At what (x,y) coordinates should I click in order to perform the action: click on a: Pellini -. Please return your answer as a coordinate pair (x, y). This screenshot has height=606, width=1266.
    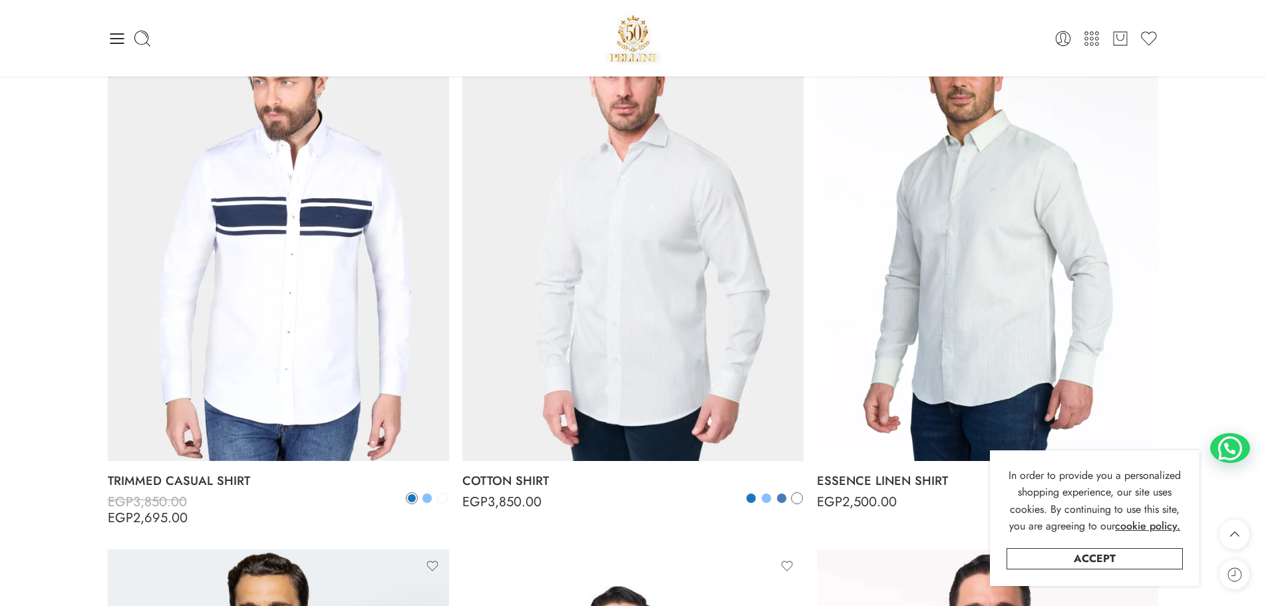
    Looking at the image, I should click on (634, 38).